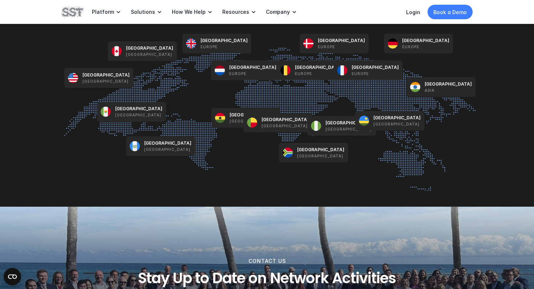 The width and height of the screenshot is (534, 289). What do you see at coordinates (342, 70) in the screenshot?
I see `img: France flag` at bounding box center [342, 70].